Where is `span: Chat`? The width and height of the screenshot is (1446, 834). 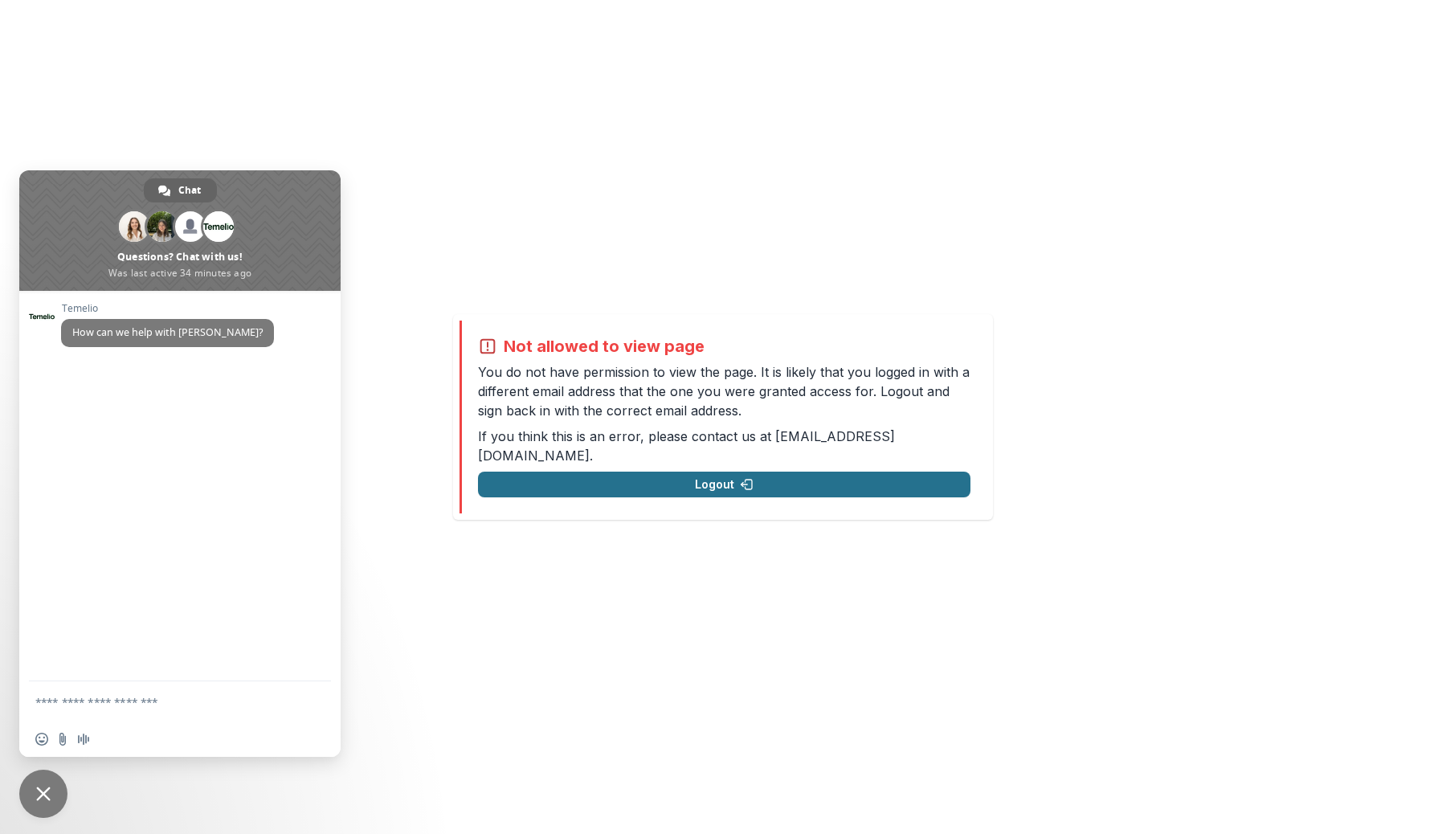 span: Chat is located at coordinates (190, 190).